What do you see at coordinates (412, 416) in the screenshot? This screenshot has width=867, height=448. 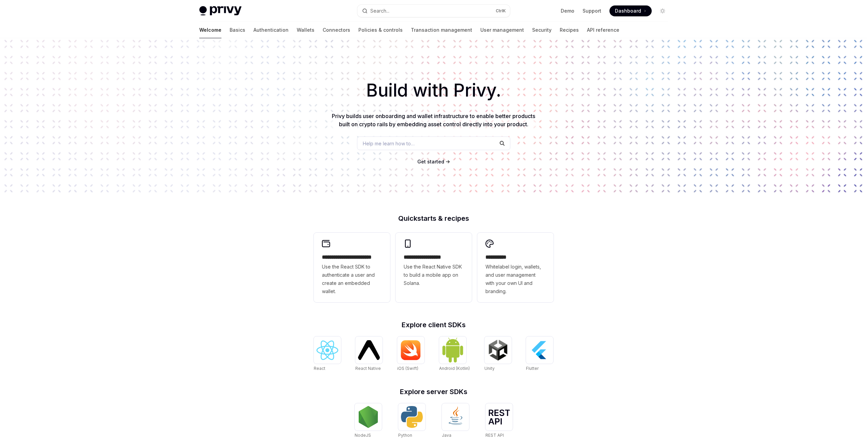 I see `img: Python` at bounding box center [412, 416].